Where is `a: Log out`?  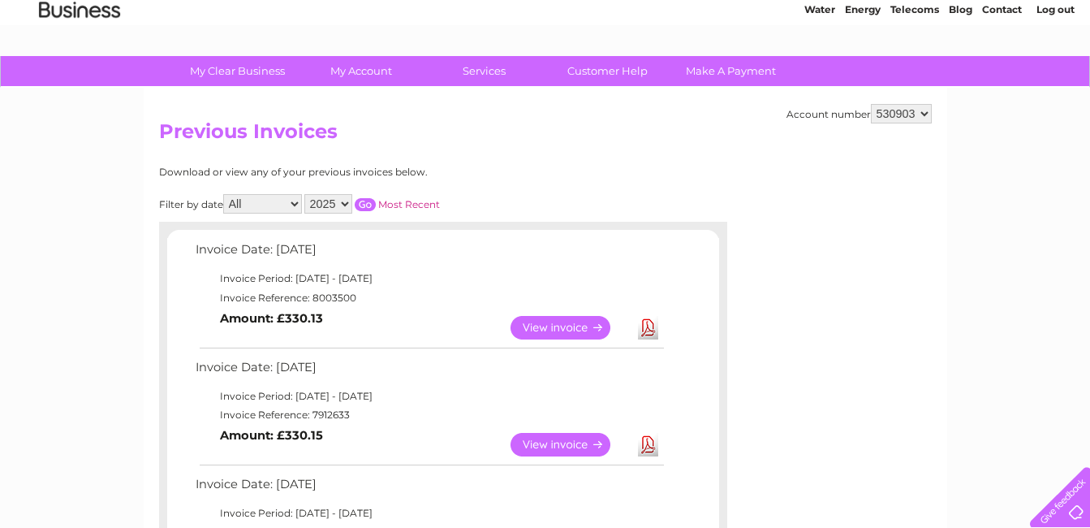 a: Log out is located at coordinates (1056, 75).